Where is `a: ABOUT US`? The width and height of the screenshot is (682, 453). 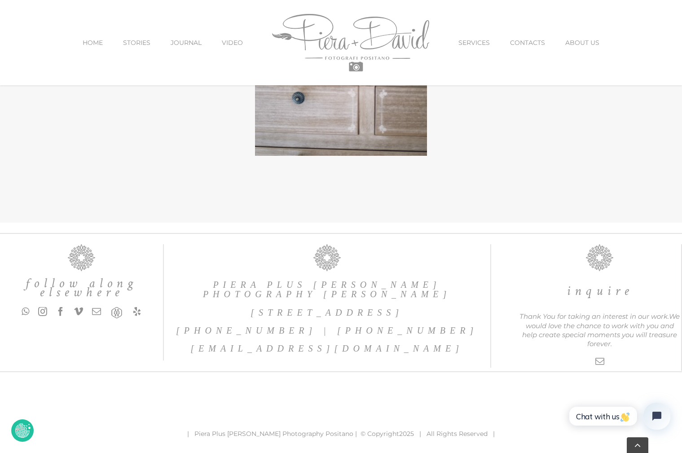
a: ABOUT US is located at coordinates (582, 43).